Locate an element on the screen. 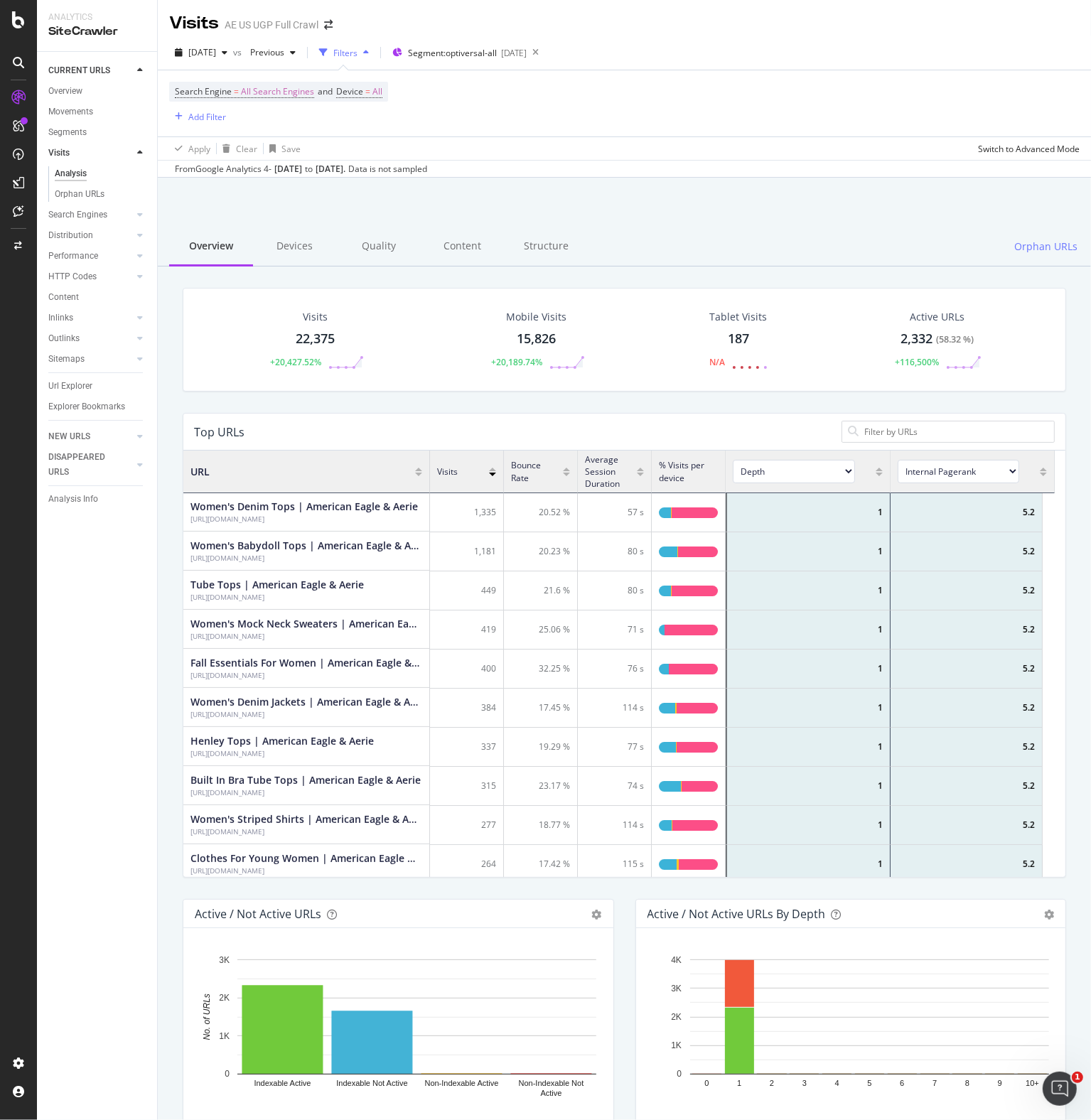 This screenshot has height=1120, width=1091. span: Orphan URLs is located at coordinates (1046, 247).